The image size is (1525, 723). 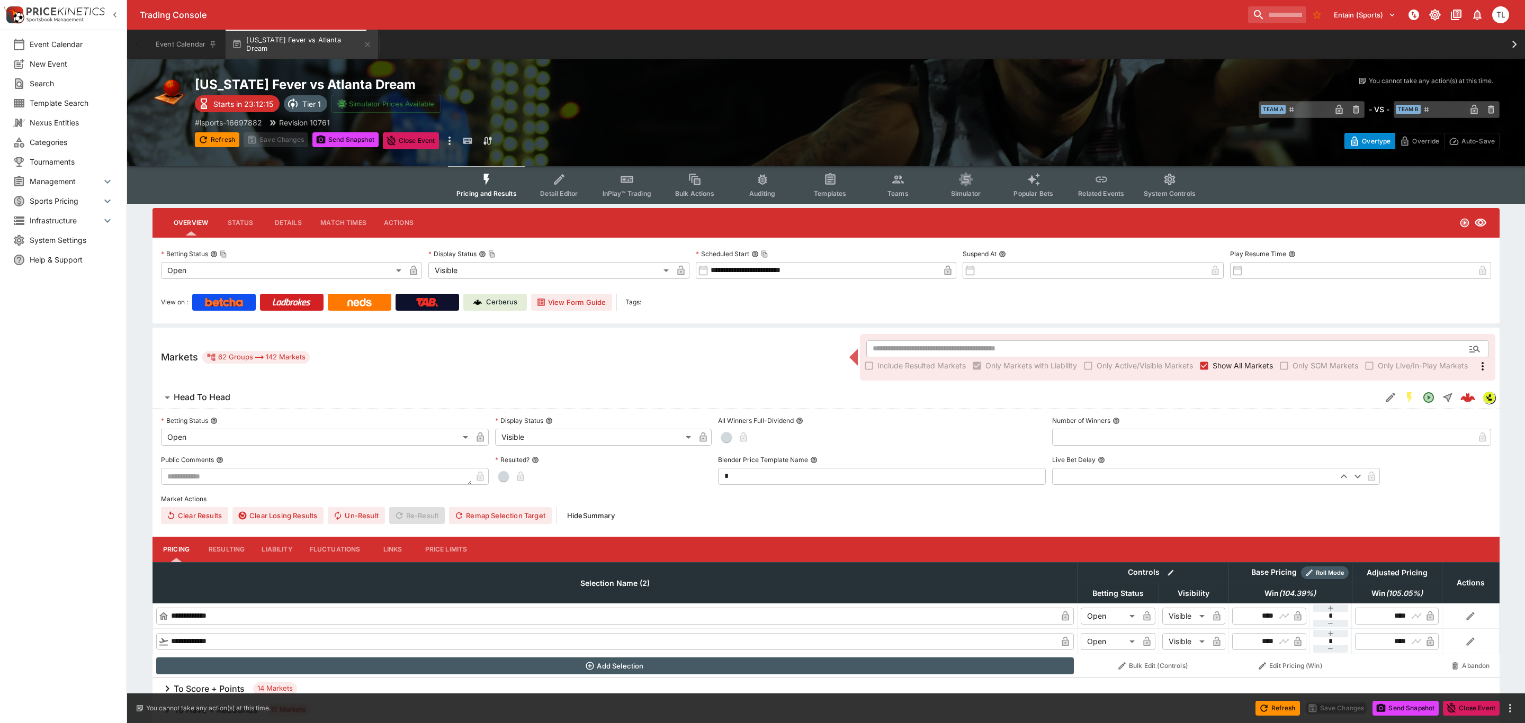 I want to click on input: search, so click(x=1277, y=15).